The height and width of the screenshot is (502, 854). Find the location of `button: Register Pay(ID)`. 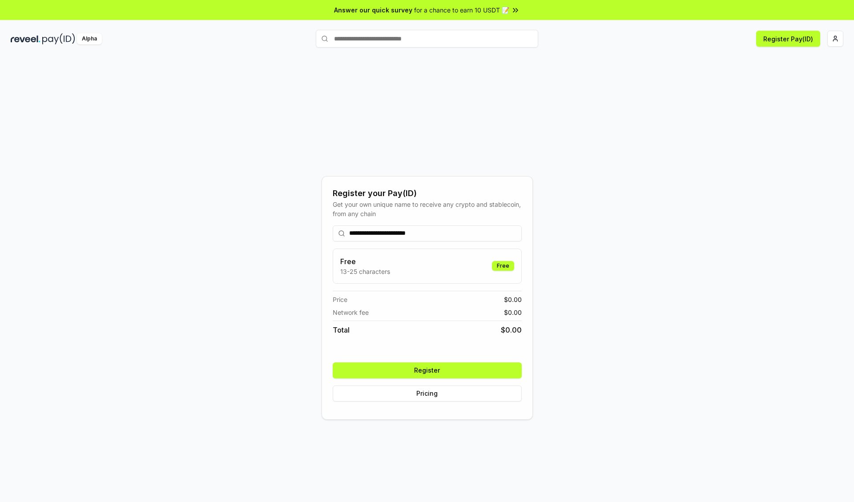

button: Register Pay(ID) is located at coordinates (789, 39).